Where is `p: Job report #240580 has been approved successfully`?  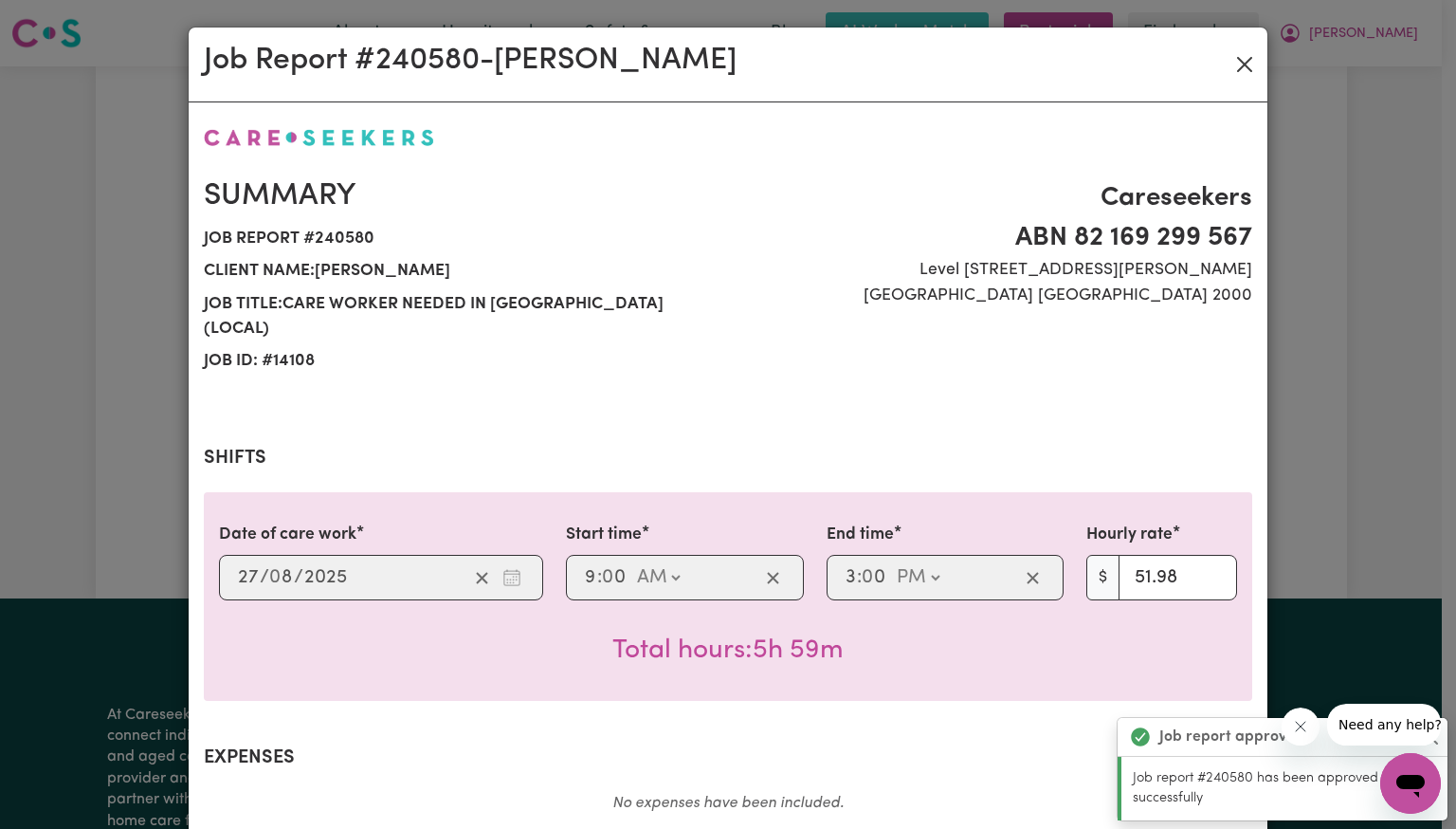 p: Job report #240580 has been approved successfully is located at coordinates (1284, 788).